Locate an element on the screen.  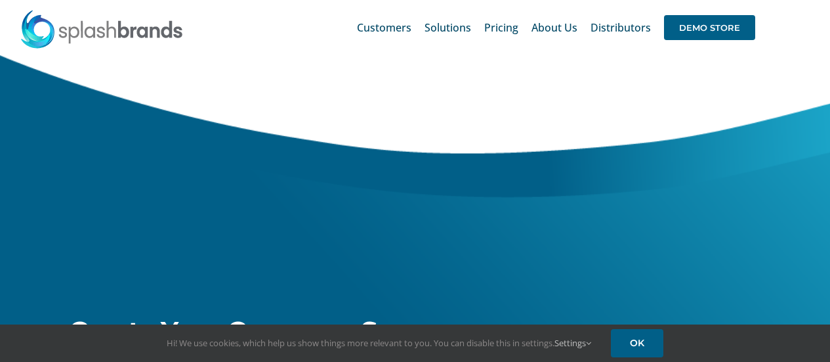
span: Customers is located at coordinates (384, 28).